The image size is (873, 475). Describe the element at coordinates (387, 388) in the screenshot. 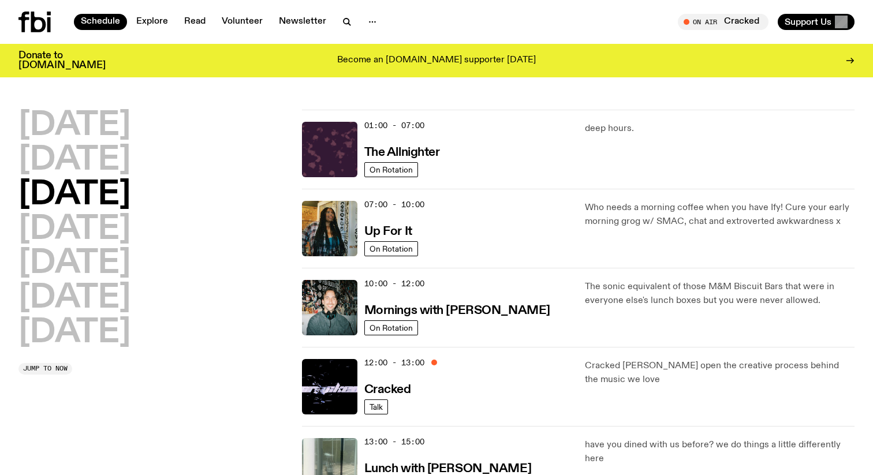

I see `a: Cracked` at that location.